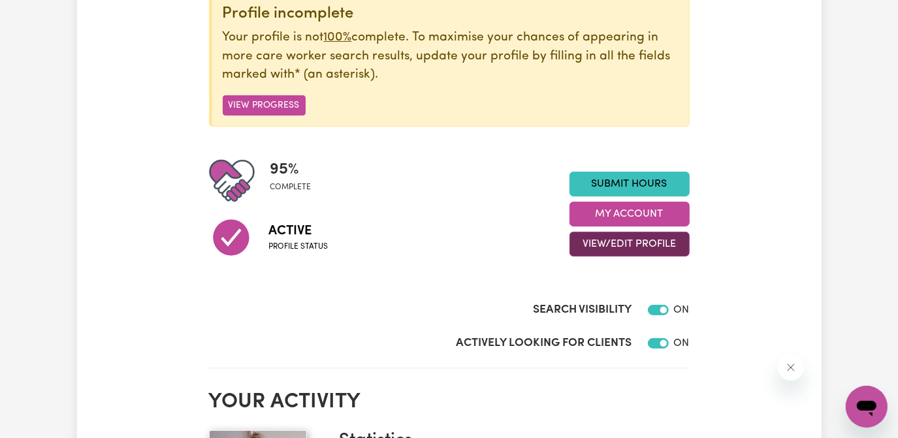  What do you see at coordinates (335, 74) in the screenshot?
I see `span: an asterisk` at bounding box center [335, 74].